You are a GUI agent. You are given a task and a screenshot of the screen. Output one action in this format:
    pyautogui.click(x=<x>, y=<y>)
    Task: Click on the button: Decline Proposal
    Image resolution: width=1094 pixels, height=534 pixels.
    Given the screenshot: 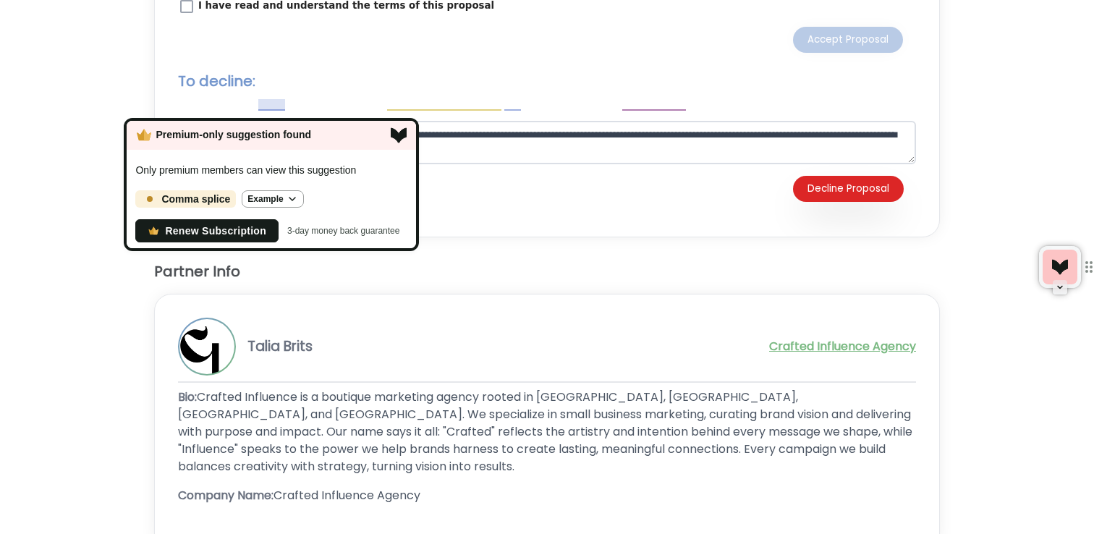 What is the action you would take?
    pyautogui.click(x=848, y=189)
    